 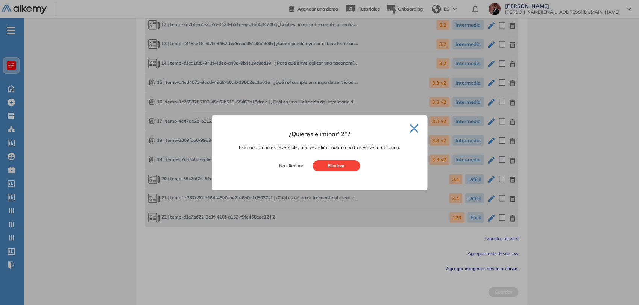 What do you see at coordinates (319, 147) in the screenshot?
I see `span: Esta acción no es reversible, una vez eliminada no podrás volver a utilizarla.` at bounding box center [319, 147].